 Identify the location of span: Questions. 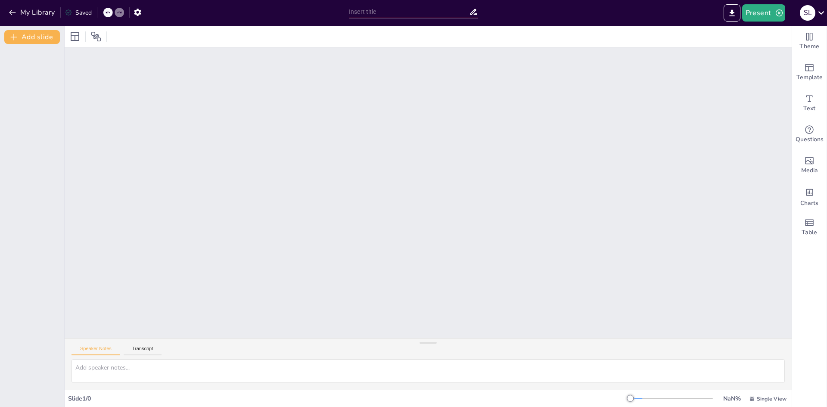
(809, 140).